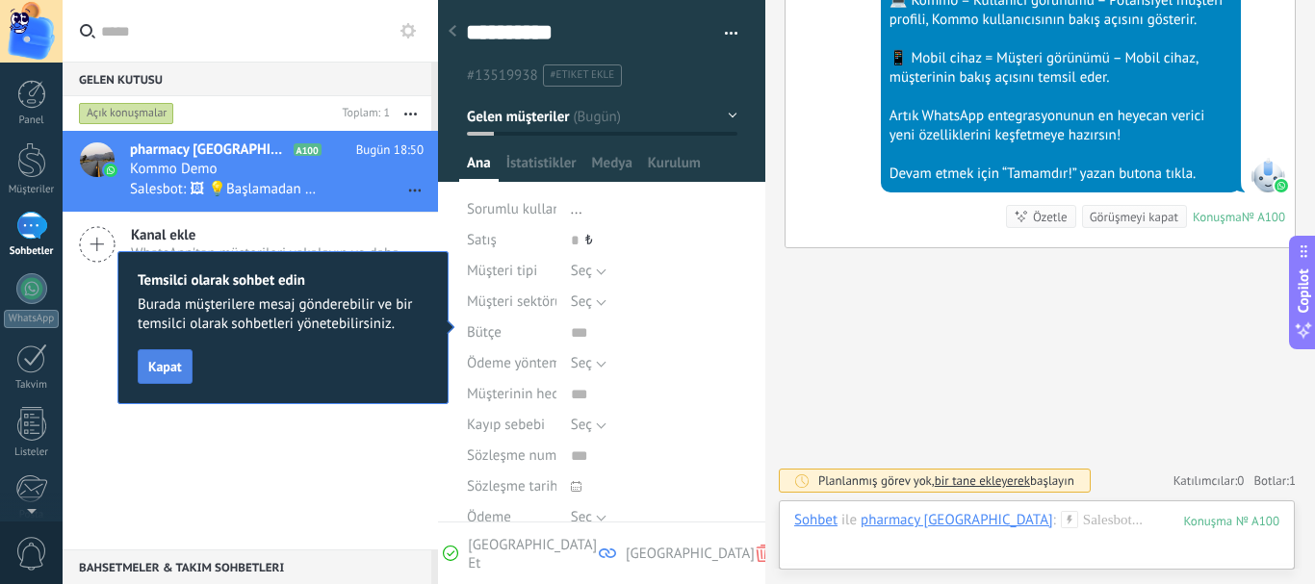  Describe the element at coordinates (511, 210) in the screenshot. I see `div: Sorumlu kullanıcı` at that location.